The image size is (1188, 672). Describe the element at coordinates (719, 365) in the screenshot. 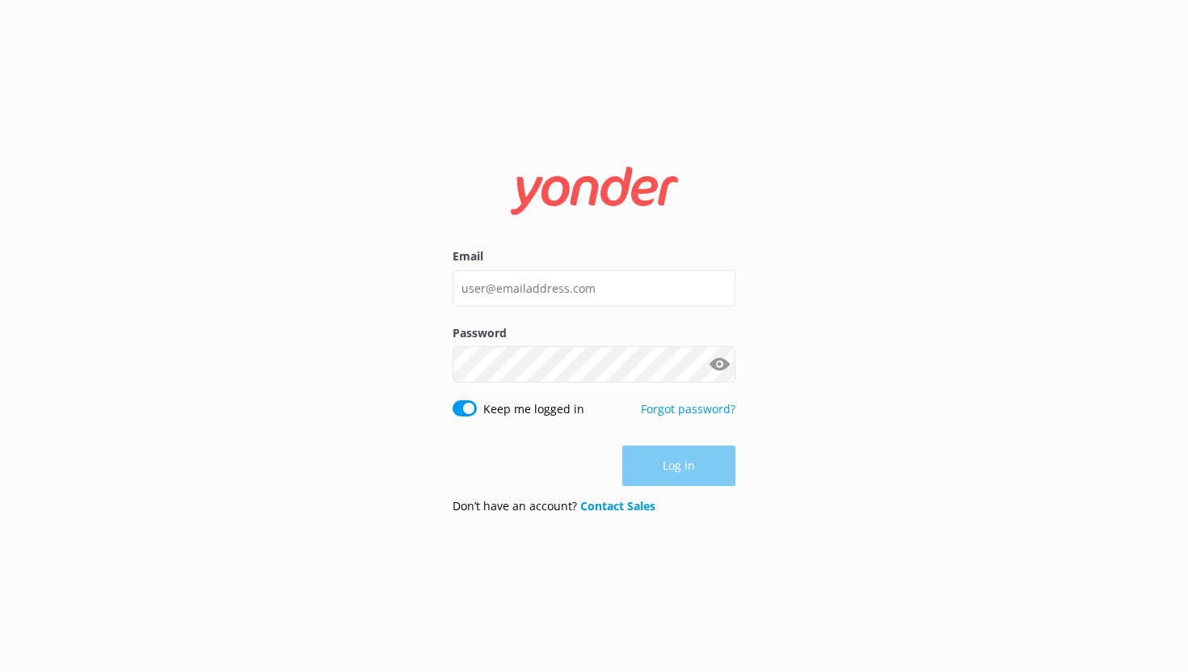

I see `button: Show password` at that location.